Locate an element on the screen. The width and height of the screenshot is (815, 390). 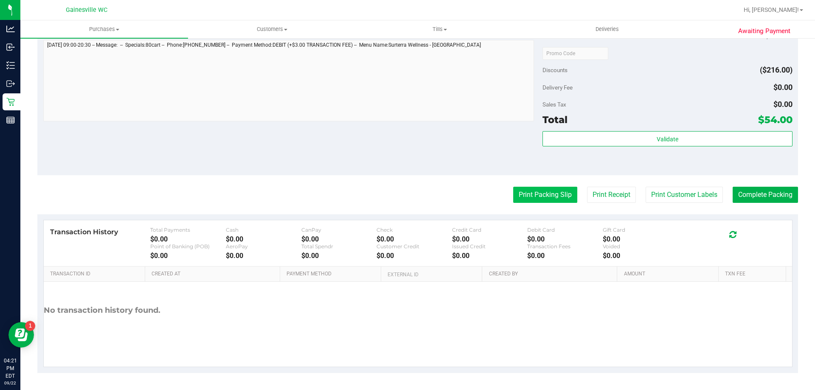
div: CanPay is located at coordinates (339, 230).